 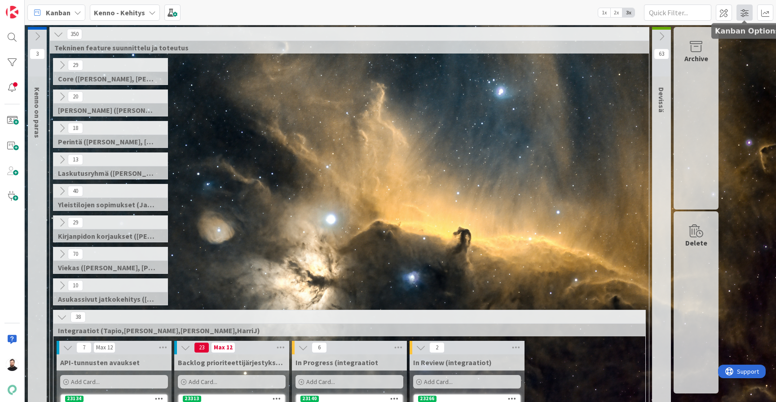 What do you see at coordinates (452, 362) in the screenshot?
I see `span: In Review (integraatiot)` at bounding box center [452, 362].